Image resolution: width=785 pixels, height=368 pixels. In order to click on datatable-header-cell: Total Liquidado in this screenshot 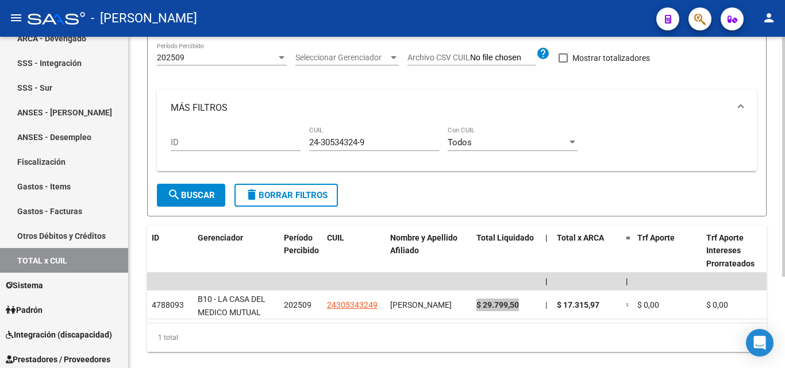, I will do `click(506, 251)`.